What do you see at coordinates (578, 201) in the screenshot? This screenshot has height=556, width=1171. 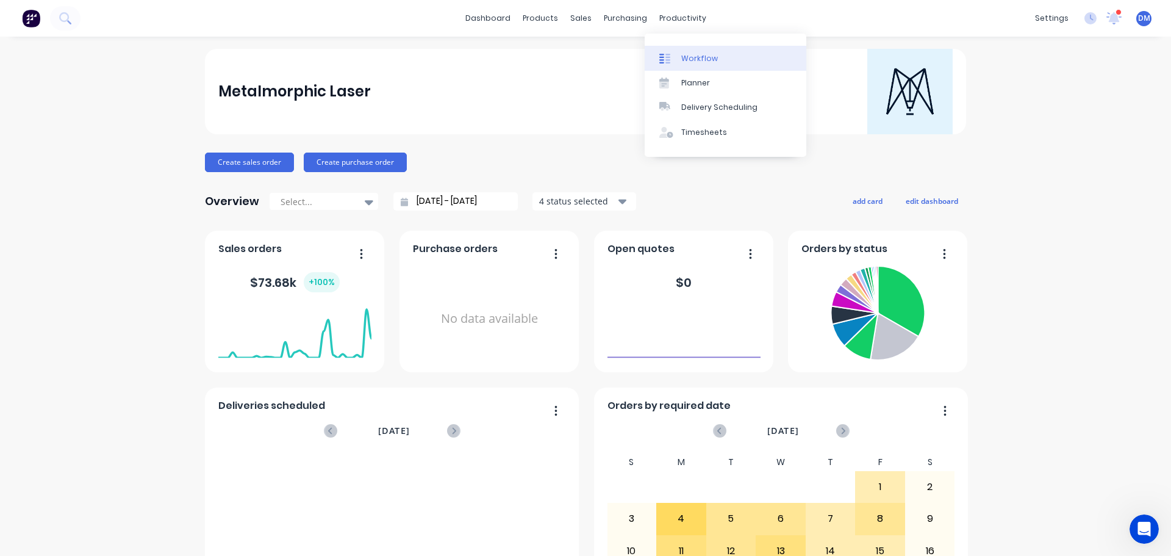 I see `div: 4 status selected` at bounding box center [578, 201].